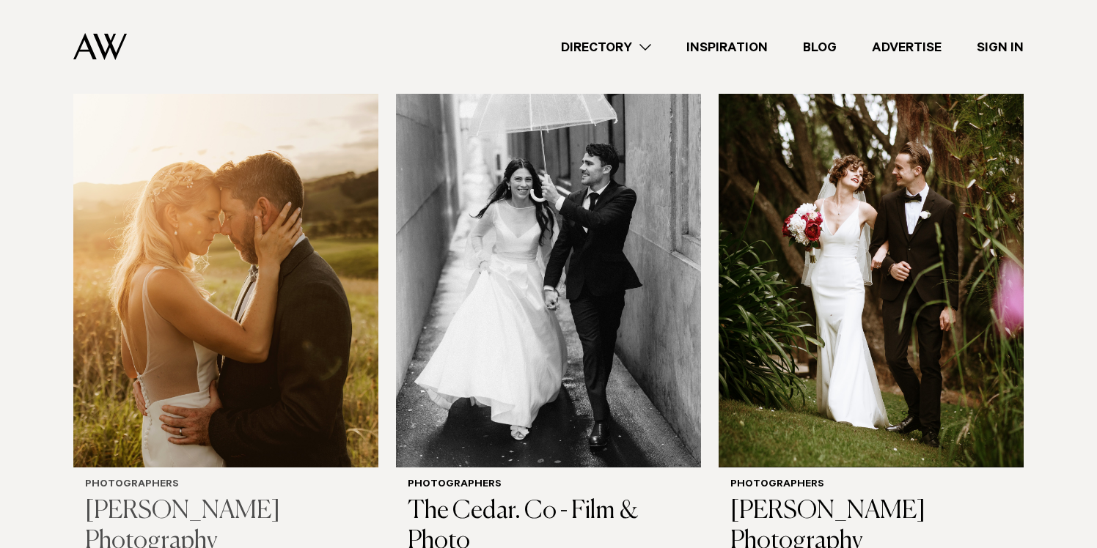 The height and width of the screenshot is (548, 1097). What do you see at coordinates (548, 263) in the screenshot?
I see `img: Auckland Weddings Photographers | The Cedar. Co - Film & Photo` at bounding box center [548, 263].